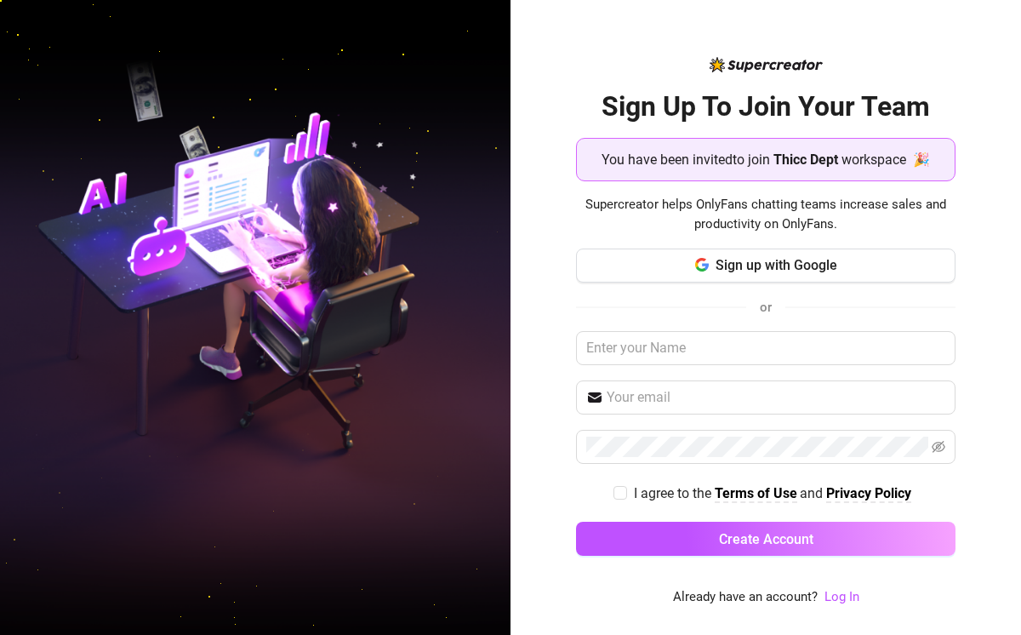 This screenshot has width=1021, height=635. Describe the element at coordinates (745, 597) in the screenshot. I see `span: Already have an account?` at that location.